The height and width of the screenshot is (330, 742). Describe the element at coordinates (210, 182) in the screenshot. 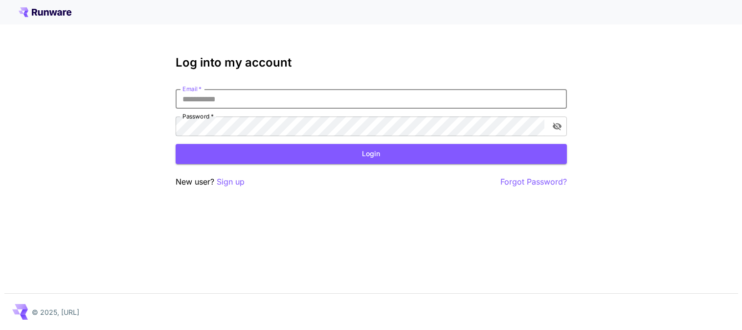

I see `p: New user?` at that location.